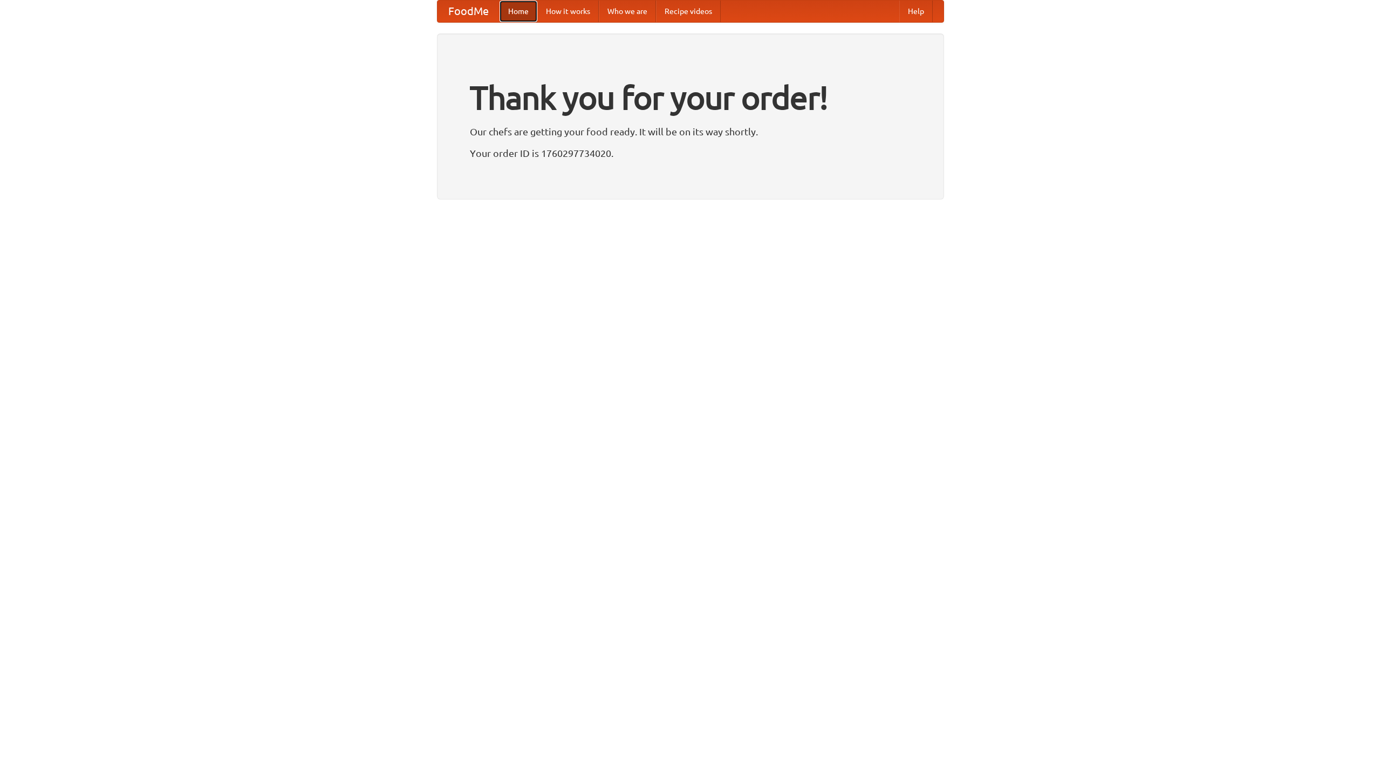  Describe the element at coordinates (568, 11) in the screenshot. I see `a: How it works` at that location.